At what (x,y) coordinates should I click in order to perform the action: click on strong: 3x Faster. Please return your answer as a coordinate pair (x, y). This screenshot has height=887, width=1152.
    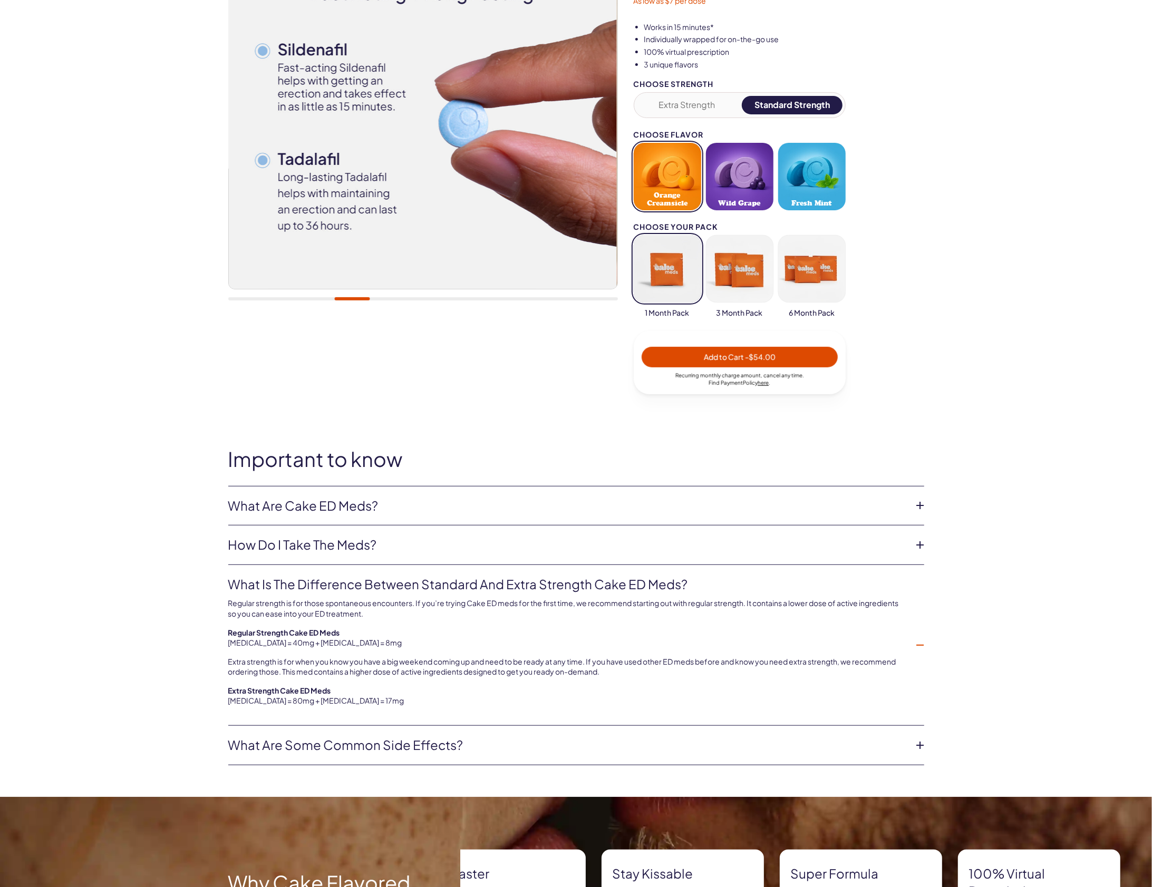
    Looking at the image, I should click on (505, 874).